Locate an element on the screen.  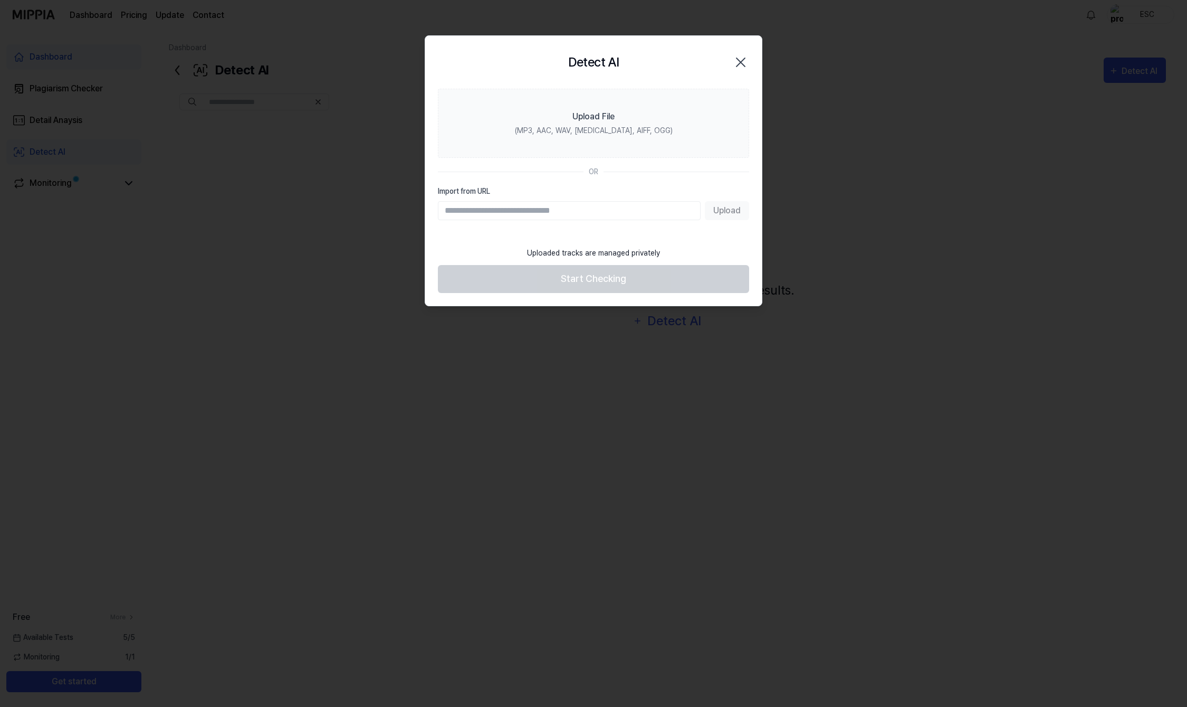
label: Import from URL is located at coordinates (594, 191).